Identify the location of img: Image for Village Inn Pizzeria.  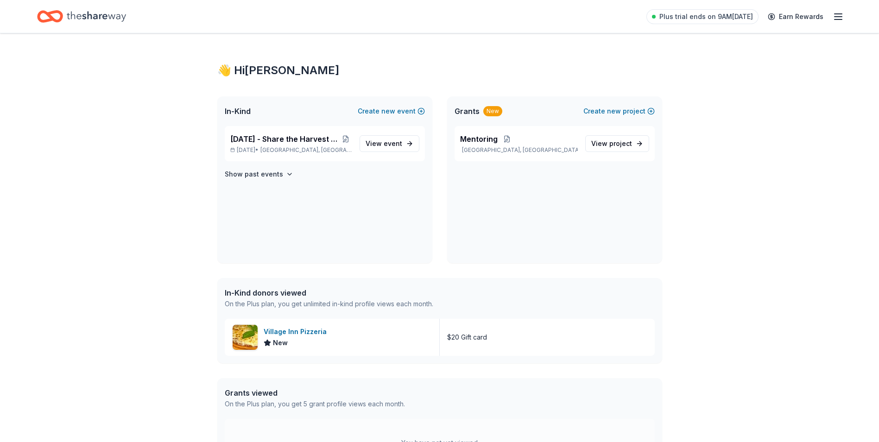
(245, 337).